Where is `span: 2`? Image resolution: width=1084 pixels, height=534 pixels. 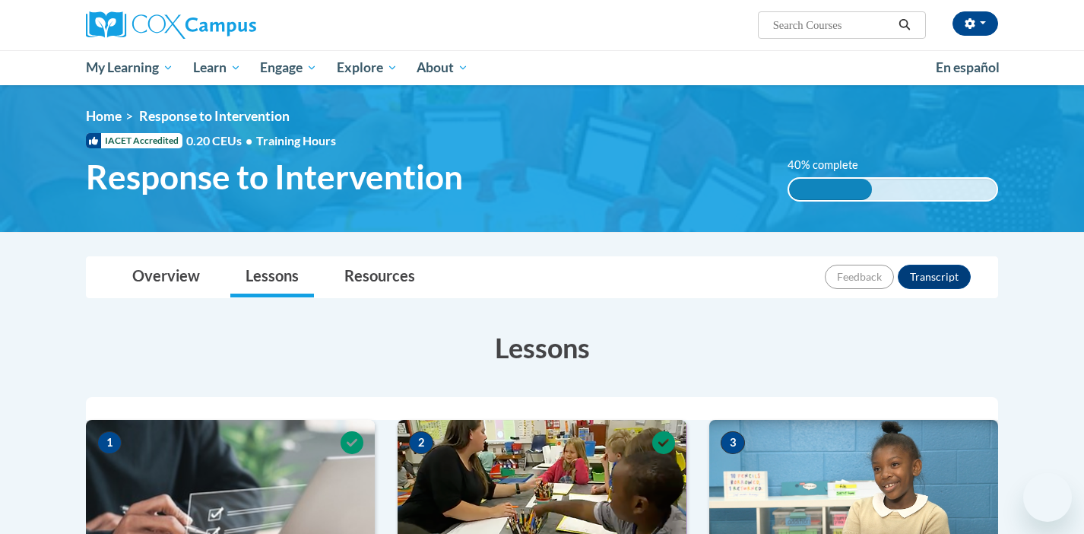
span: 2 is located at coordinates (421, 442).